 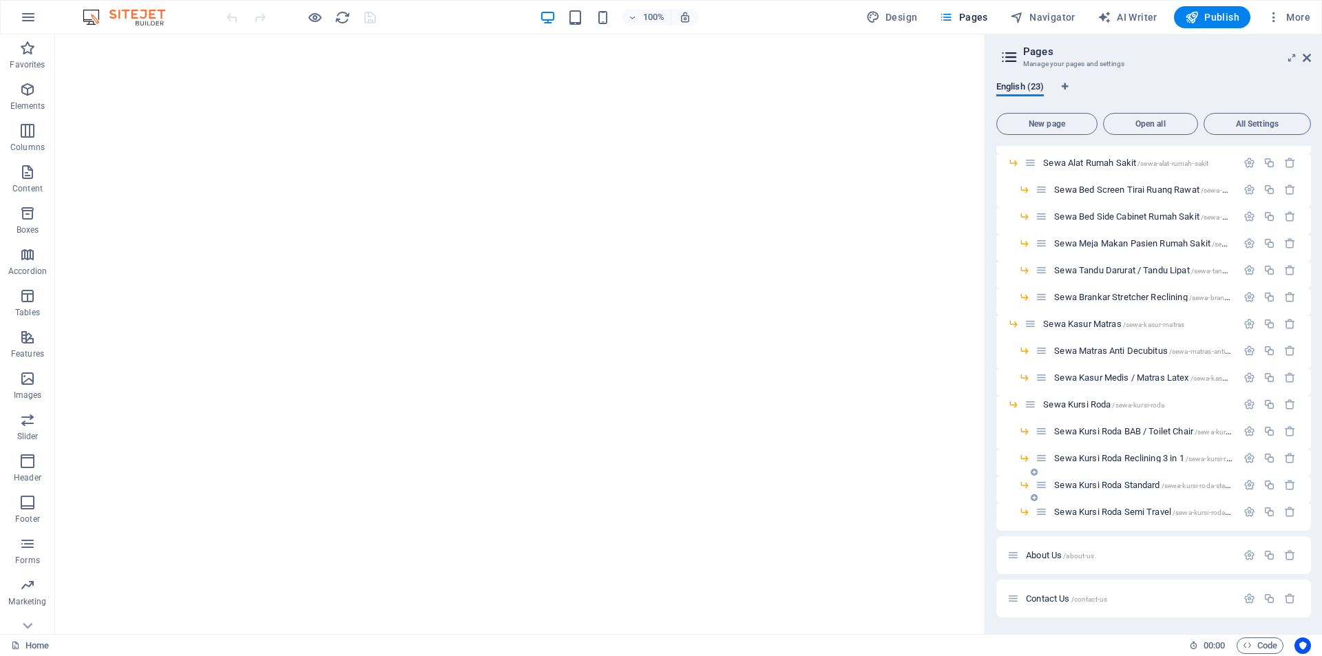 I want to click on span: /contact-us, so click(x=1089, y=599).